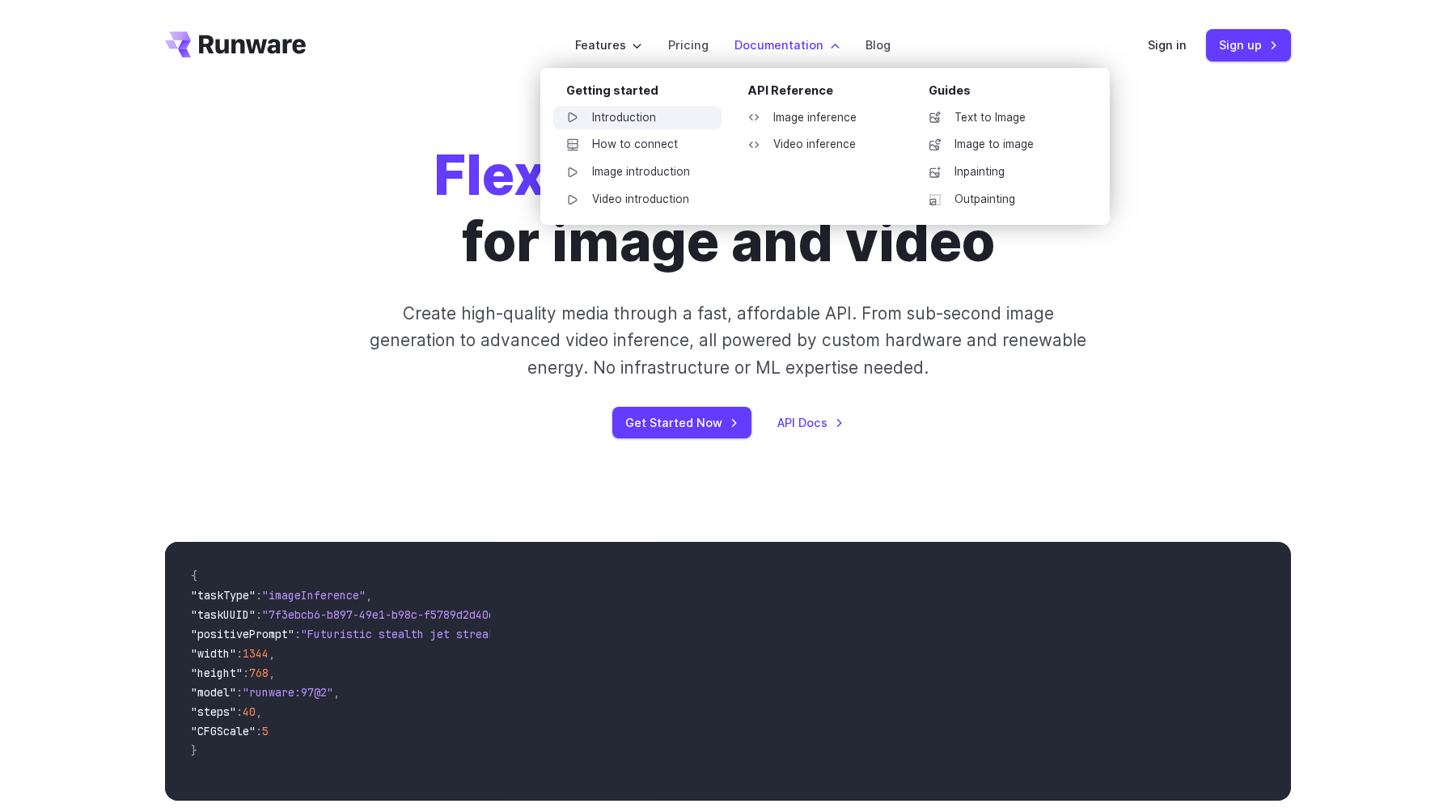 Image resolution: width=1456 pixels, height=812 pixels. Describe the element at coordinates (1000, 118) in the screenshot. I see `a: Text to Image` at that location.